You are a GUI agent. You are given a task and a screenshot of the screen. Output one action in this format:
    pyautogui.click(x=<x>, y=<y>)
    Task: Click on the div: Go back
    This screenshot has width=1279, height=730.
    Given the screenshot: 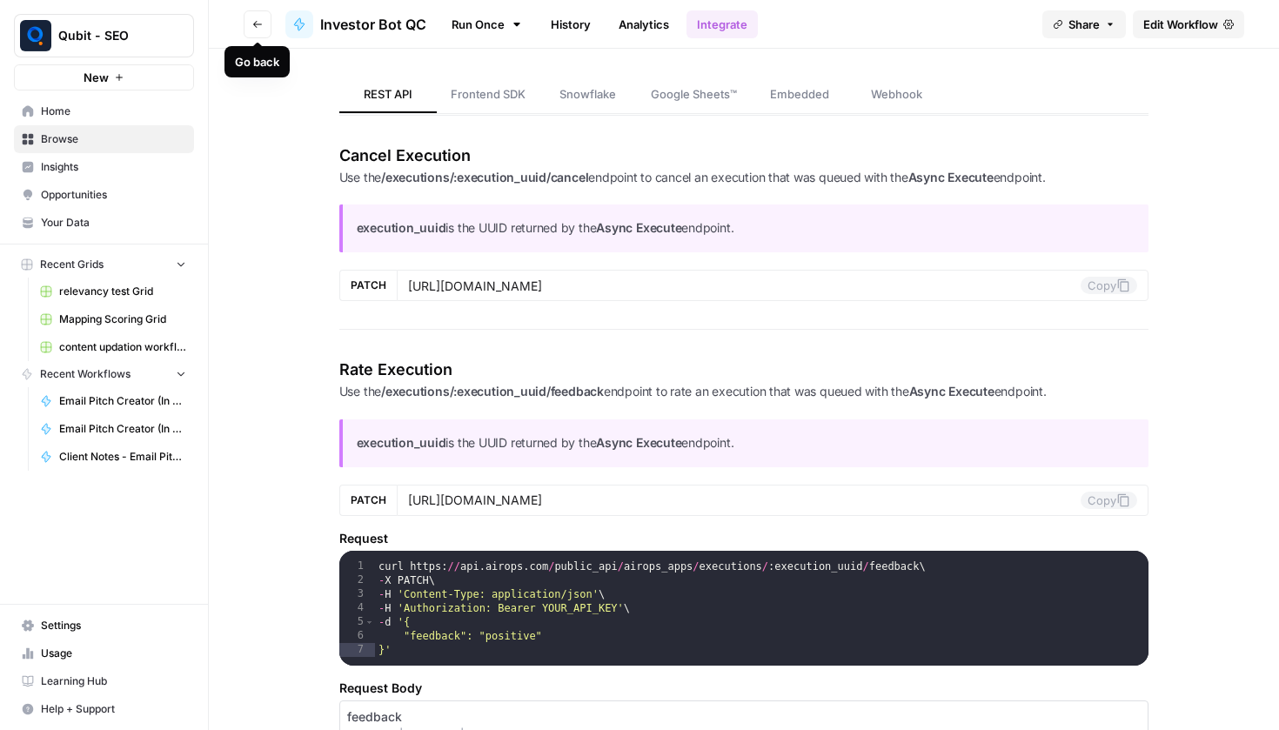 What is the action you would take?
    pyautogui.click(x=257, y=62)
    